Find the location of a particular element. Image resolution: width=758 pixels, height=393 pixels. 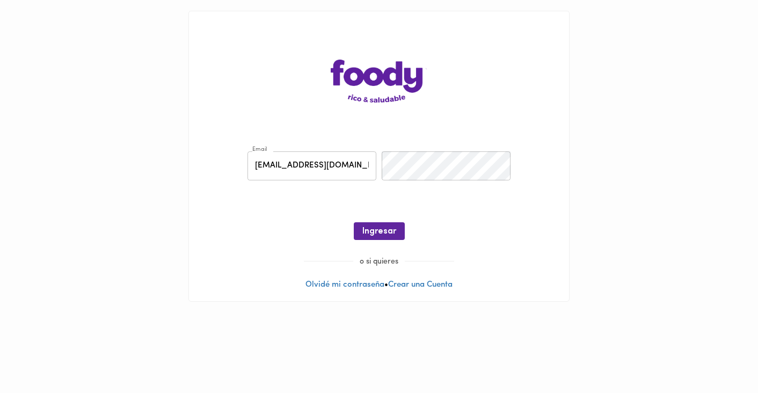

a: Crear una Cuenta is located at coordinates (420, 285).